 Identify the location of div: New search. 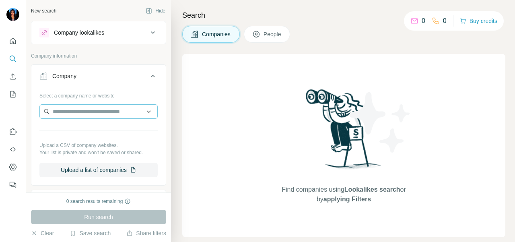
(43, 11).